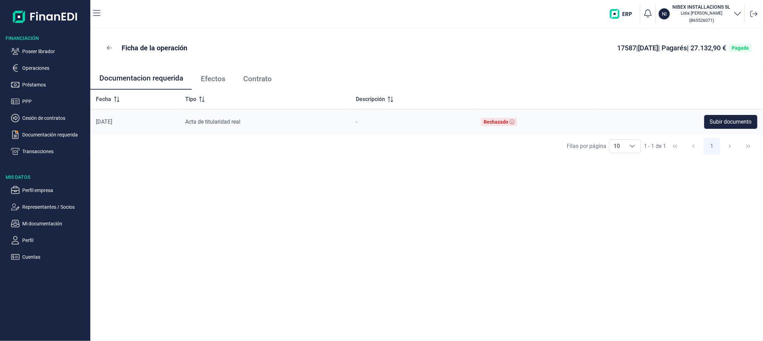 The image size is (763, 341). Describe the element at coordinates (213, 122) in the screenshot. I see `span: Acta de titularidad real` at that location.